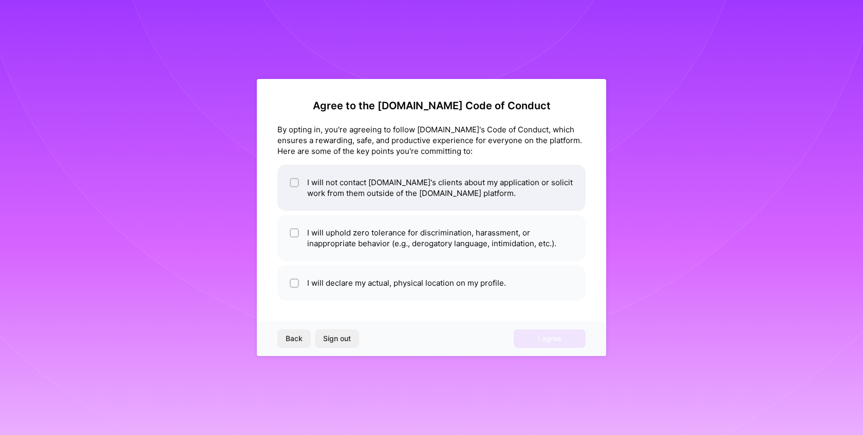 Image resolution: width=863 pixels, height=435 pixels. What do you see at coordinates (294, 339) in the screenshot?
I see `button: Back` at bounding box center [294, 339].